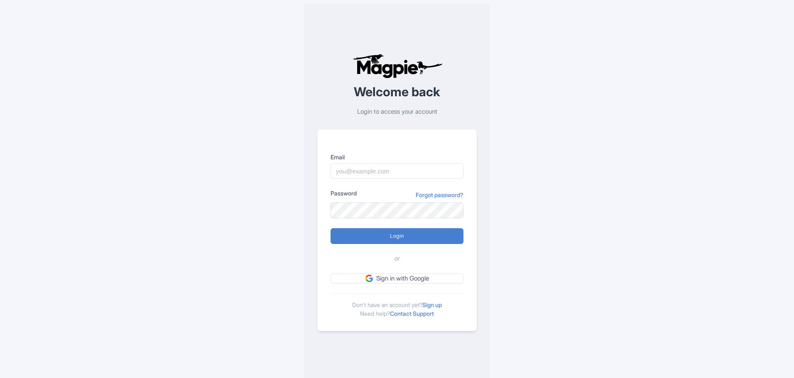 This screenshot has width=794, height=378. I want to click on a: Sign in with Google, so click(397, 279).